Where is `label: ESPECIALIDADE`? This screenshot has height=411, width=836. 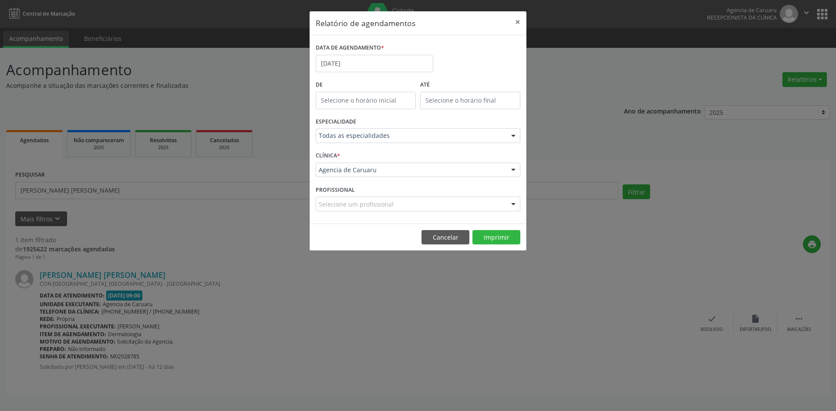
label: ESPECIALIDADE is located at coordinates (336, 122).